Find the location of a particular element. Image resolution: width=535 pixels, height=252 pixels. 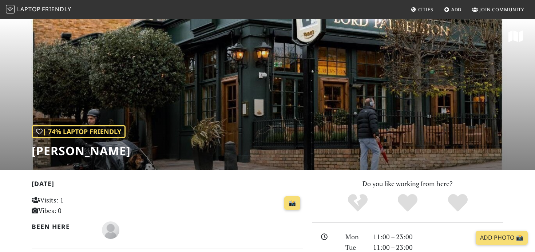

span: Sarah-Jayne Whitworth is located at coordinates (111, 229).